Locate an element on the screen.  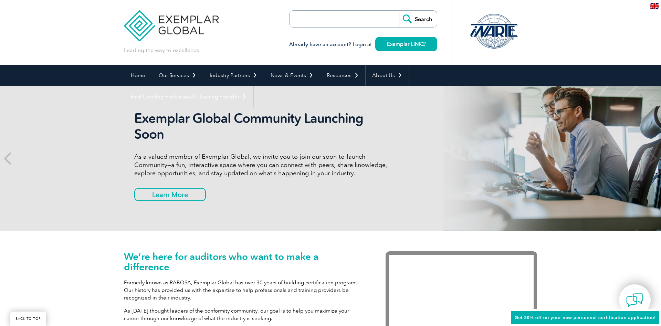
span: Get 20% off on your new personnel certification application! is located at coordinates (585, 318).